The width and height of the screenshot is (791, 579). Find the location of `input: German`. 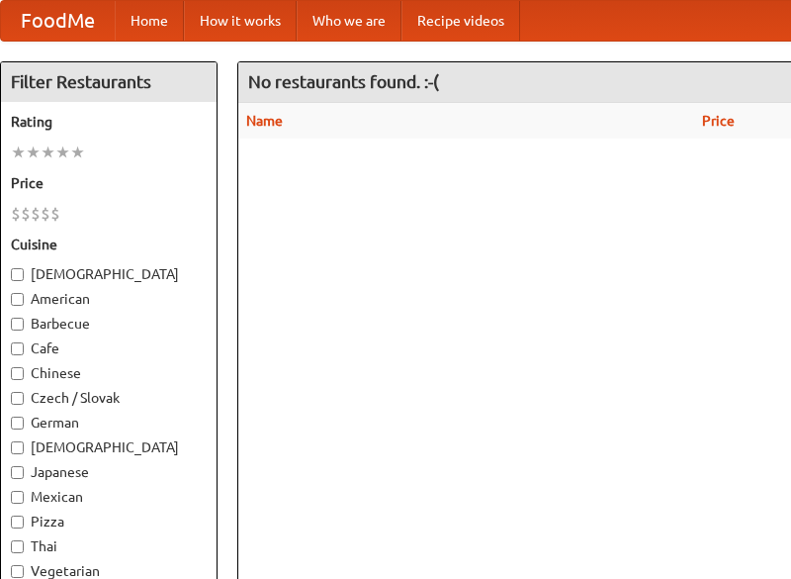

input: German is located at coordinates (17, 422).